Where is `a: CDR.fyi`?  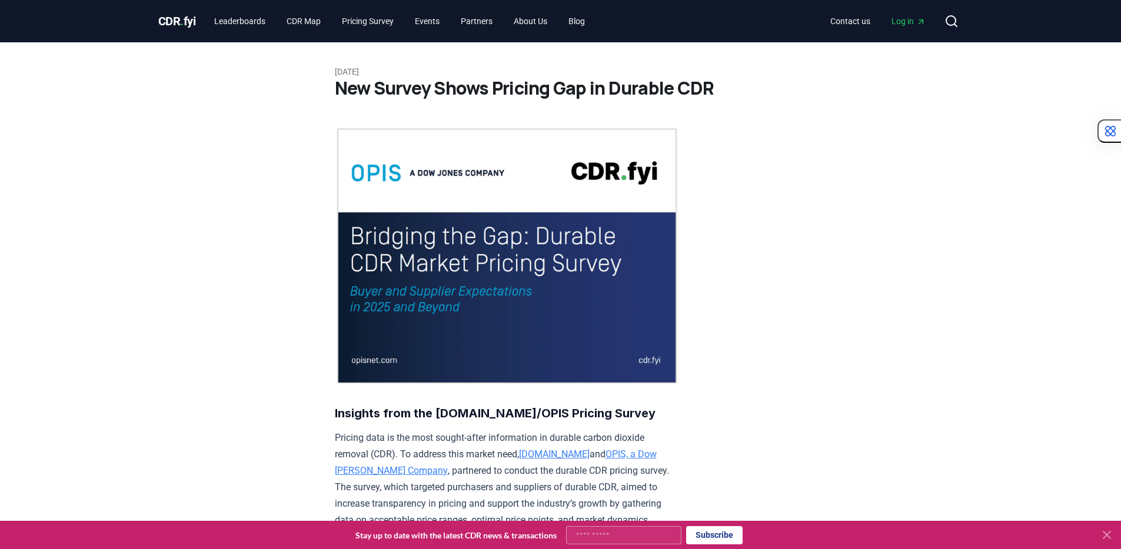
a: CDR.fyi is located at coordinates (177, 21).